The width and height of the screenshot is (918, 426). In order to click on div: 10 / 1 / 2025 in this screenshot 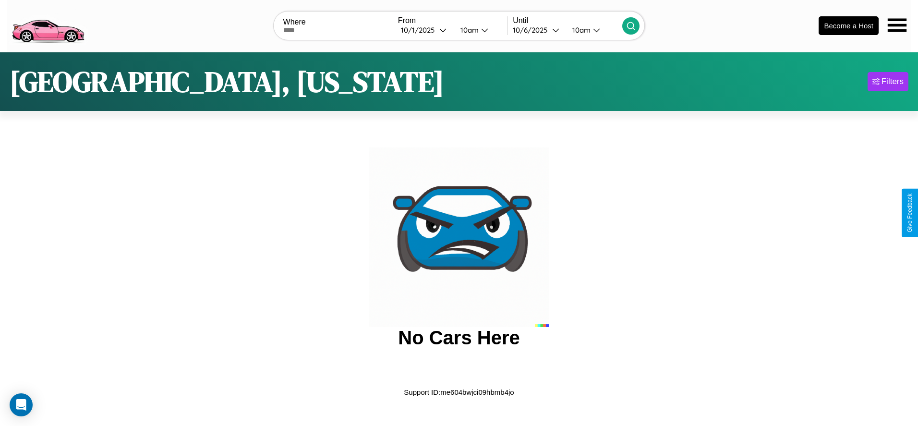, I will do `click(420, 30)`.